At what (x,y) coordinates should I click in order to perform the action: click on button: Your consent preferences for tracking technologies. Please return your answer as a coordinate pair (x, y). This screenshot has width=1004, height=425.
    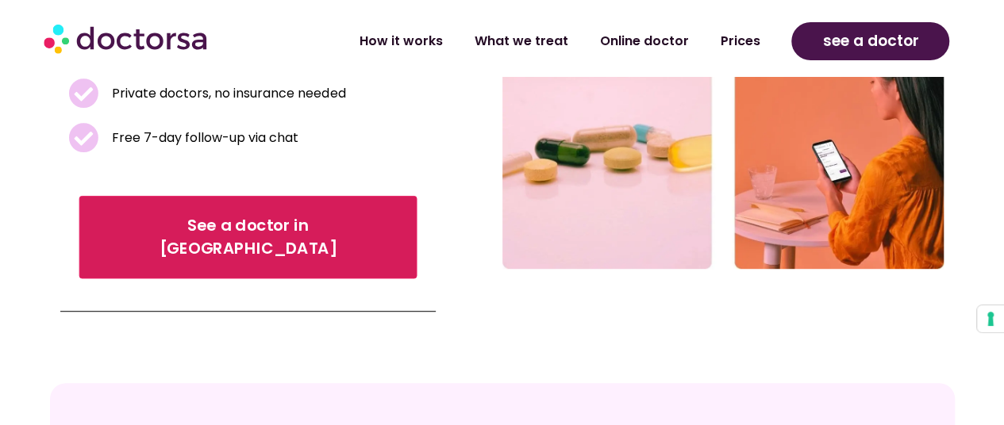
    Looking at the image, I should click on (990, 319).